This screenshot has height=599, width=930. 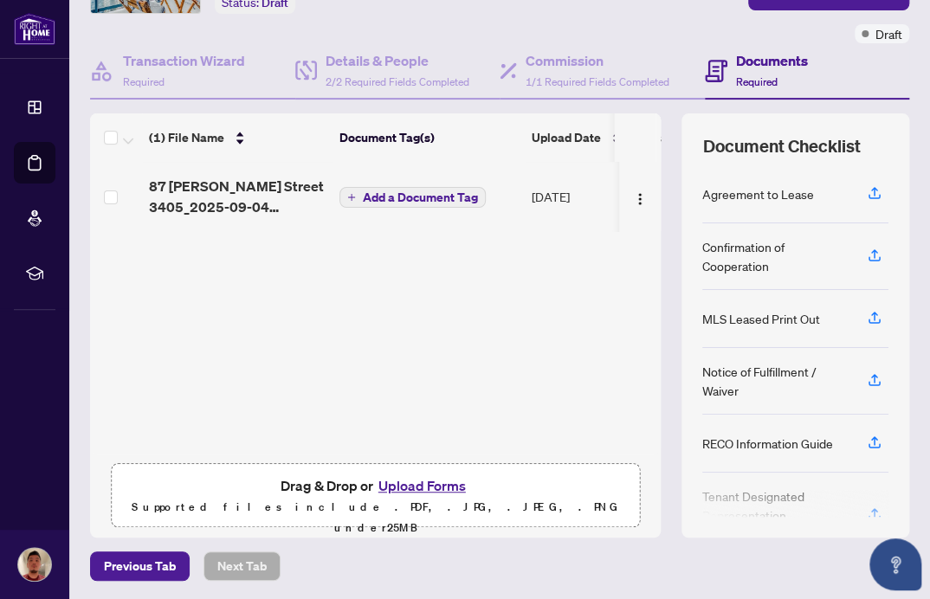 I want to click on div: Notice of Fulfillment / Waiver, so click(x=774, y=381).